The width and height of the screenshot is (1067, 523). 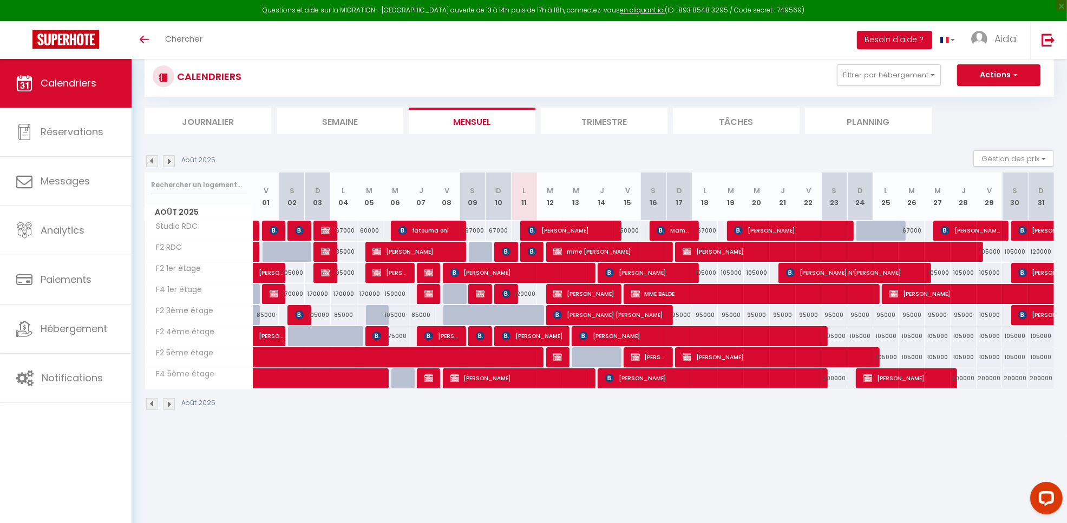 I want to click on li: Semaine, so click(x=340, y=121).